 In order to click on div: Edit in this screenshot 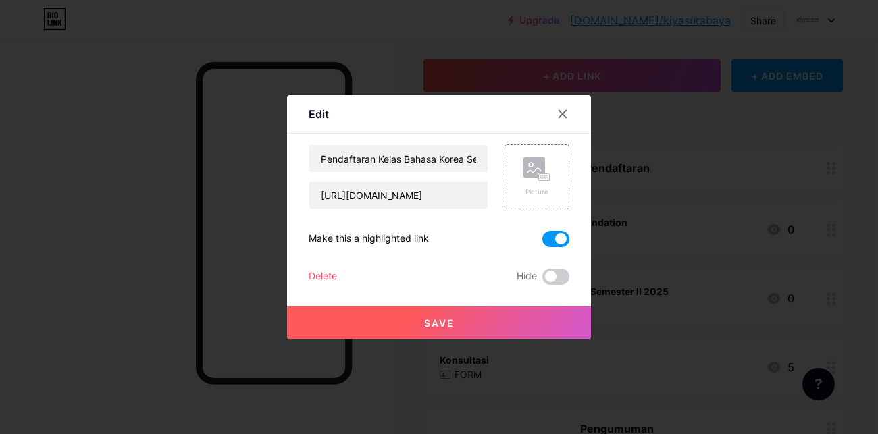, I will do `click(319, 114)`.